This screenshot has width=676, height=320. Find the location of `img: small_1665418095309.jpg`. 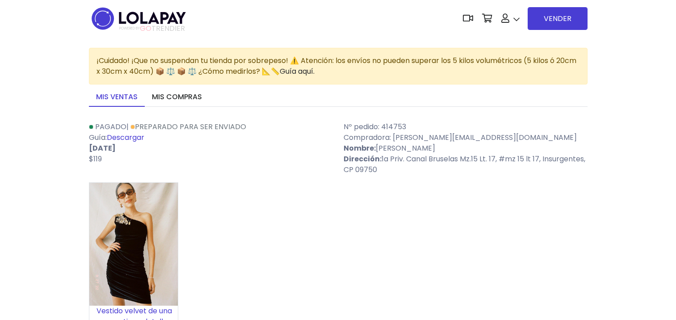

img: small_1665418095309.jpg is located at coordinates (134, 244).